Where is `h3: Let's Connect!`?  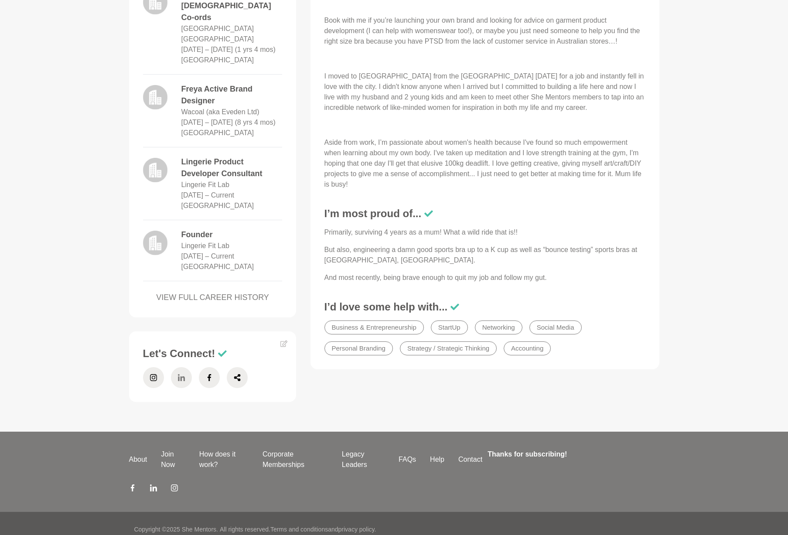 h3: Let's Connect! is located at coordinates (213, 353).